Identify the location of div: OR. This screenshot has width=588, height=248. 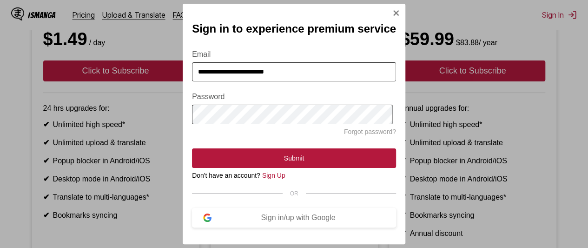
(294, 193).